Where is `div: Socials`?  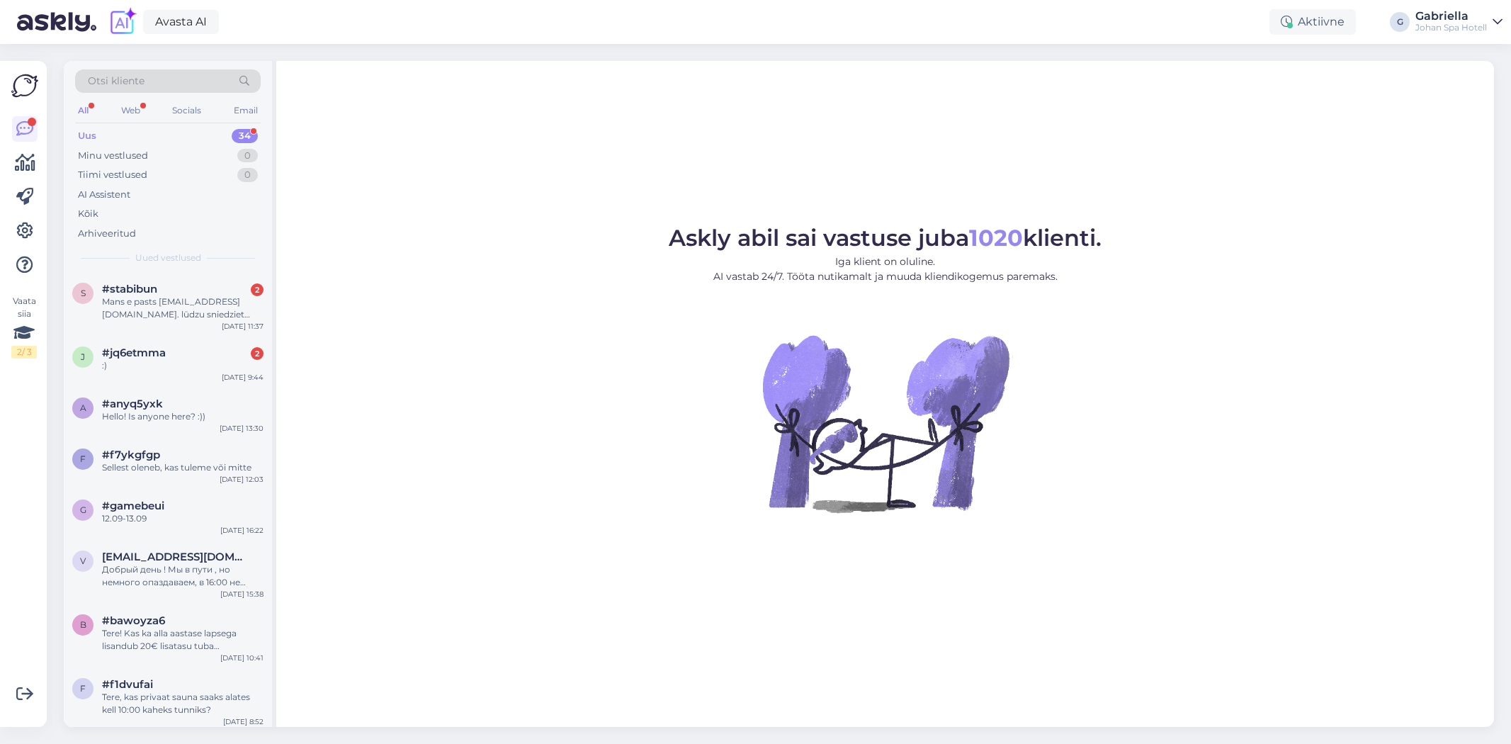 div: Socials is located at coordinates (186, 111).